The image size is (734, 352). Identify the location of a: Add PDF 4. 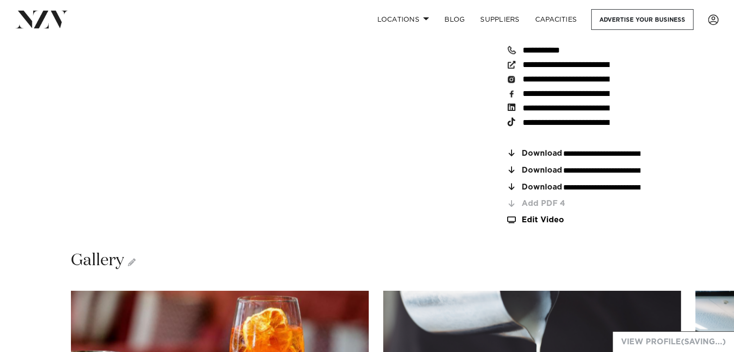
(584, 204).